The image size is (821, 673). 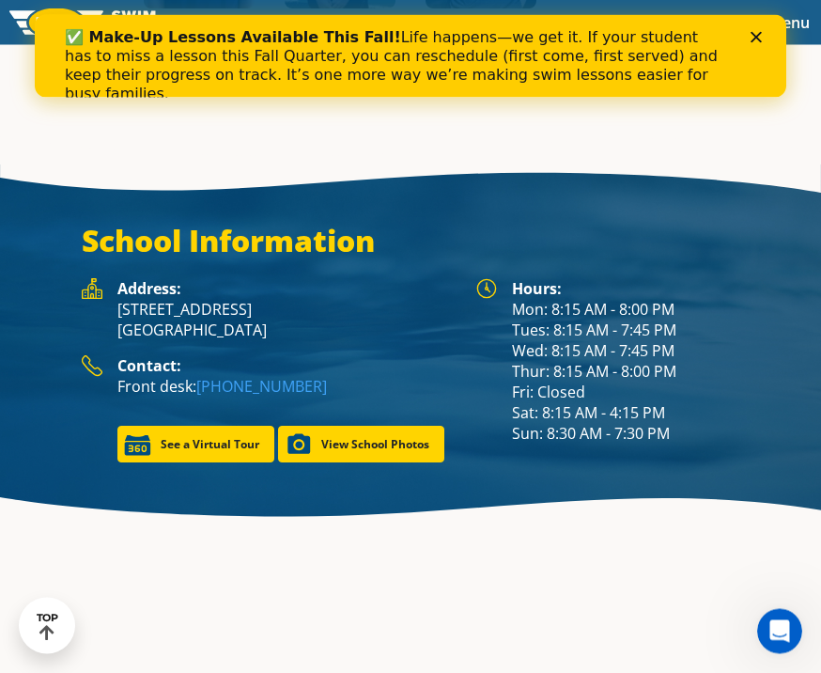 I want to click on p: Front desk:, so click(x=288, y=387).